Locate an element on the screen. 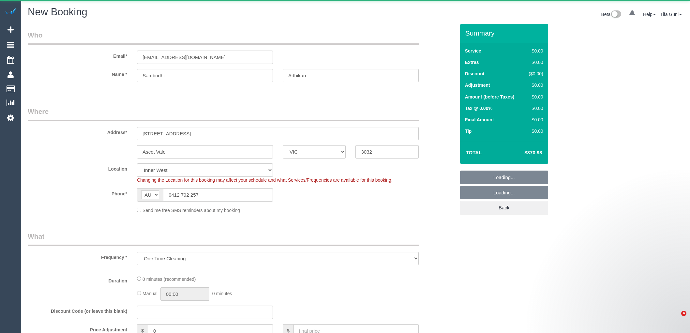 The width and height of the screenshot is (690, 333). span: New Booking is located at coordinates (57, 12).